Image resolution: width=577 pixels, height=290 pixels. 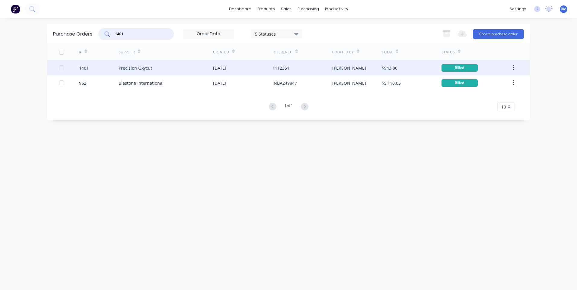 I want to click on div: $5,110.05, so click(x=391, y=83).